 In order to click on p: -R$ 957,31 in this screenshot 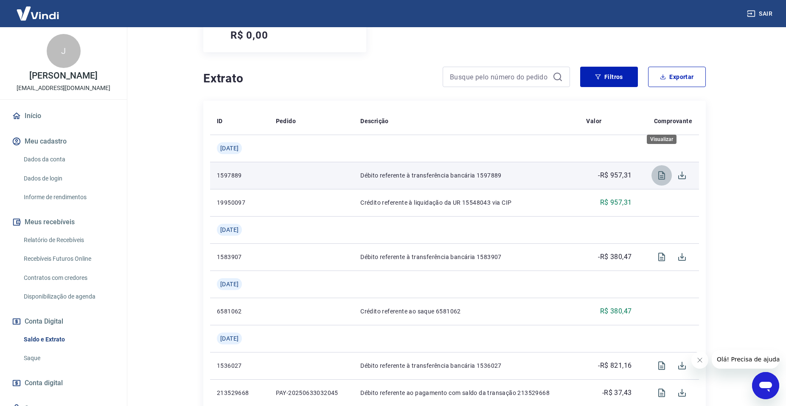, I will do `click(614, 175)`.